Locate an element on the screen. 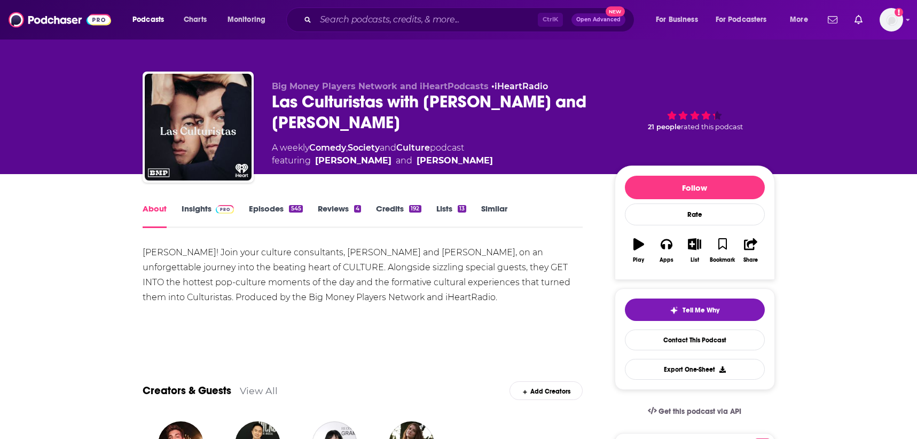 Image resolution: width=917 pixels, height=439 pixels. a: Episodes545 is located at coordinates (276, 216).